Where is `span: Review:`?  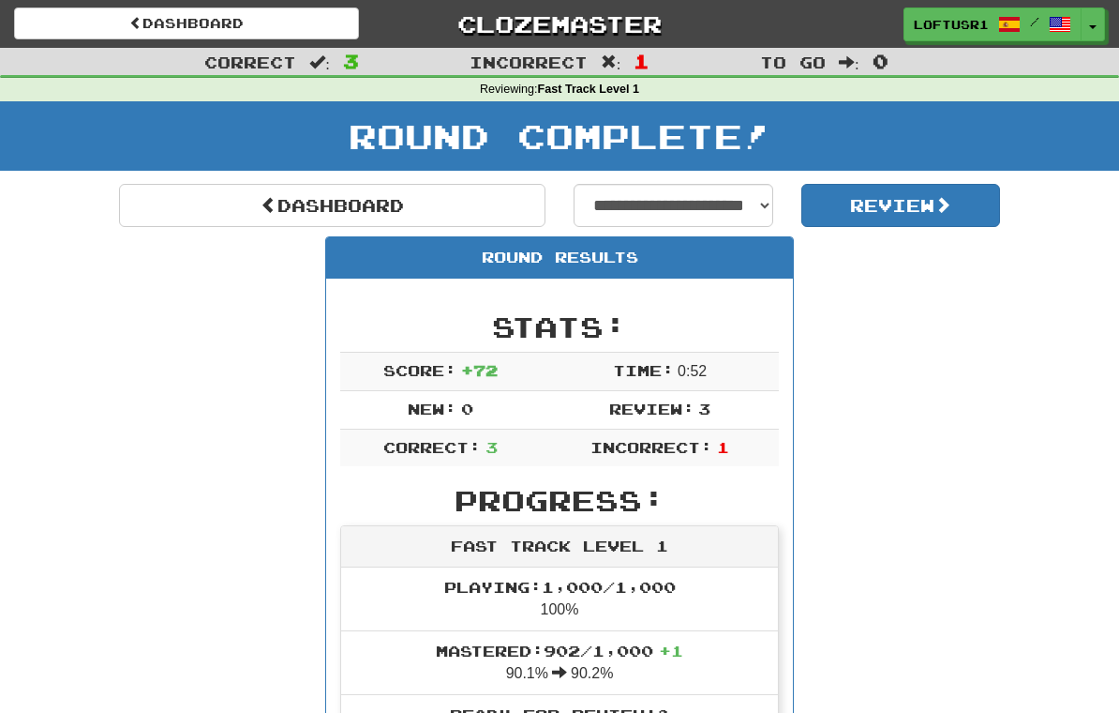
span: Review: is located at coordinates (652, 408).